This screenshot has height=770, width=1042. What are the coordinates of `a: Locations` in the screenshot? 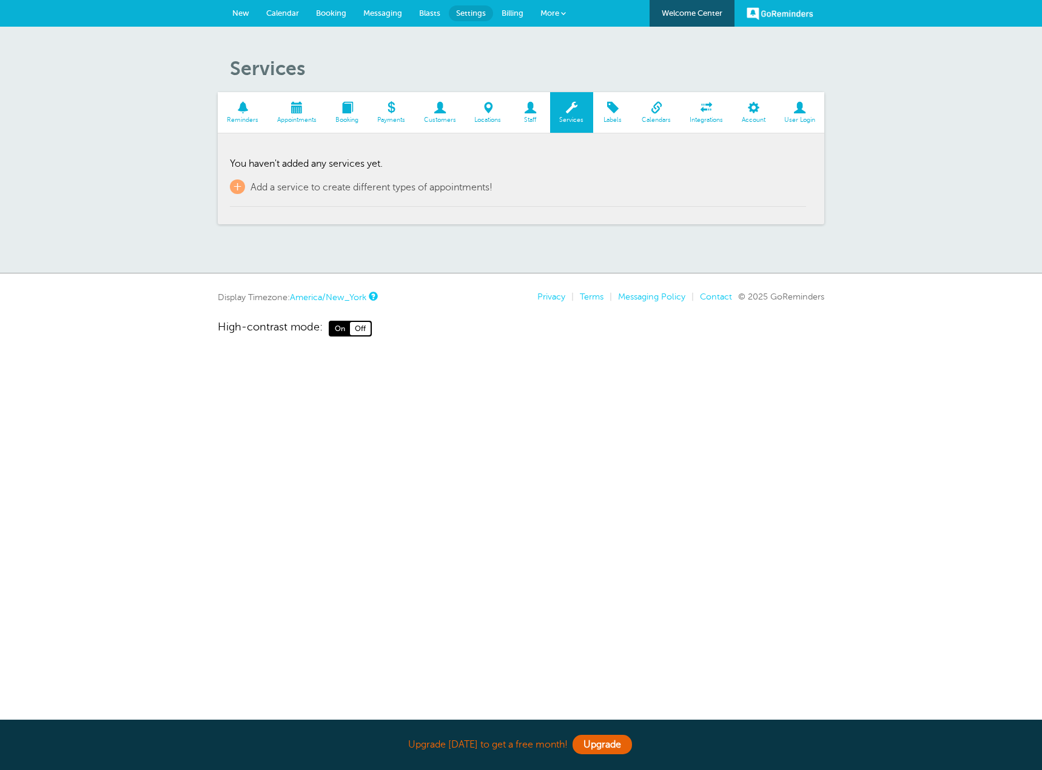 It's located at (488, 112).